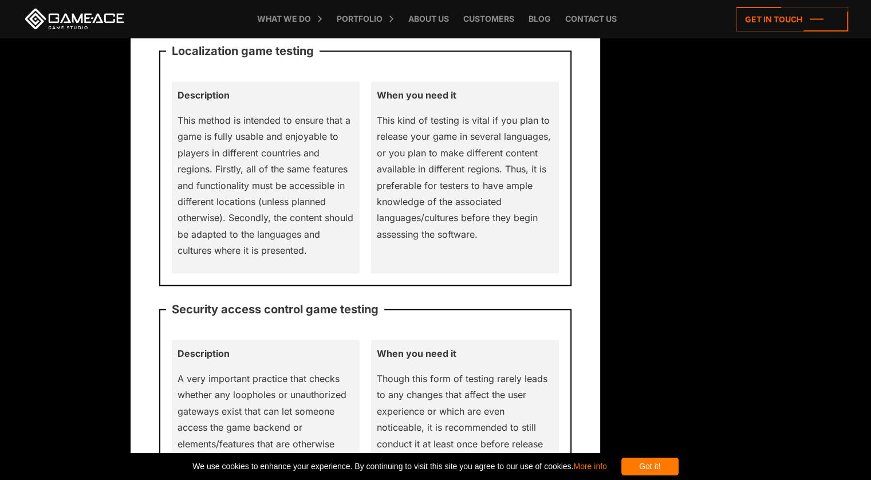 This screenshot has height=480, width=871. What do you see at coordinates (792, 19) in the screenshot?
I see `a: Get in touch` at bounding box center [792, 19].